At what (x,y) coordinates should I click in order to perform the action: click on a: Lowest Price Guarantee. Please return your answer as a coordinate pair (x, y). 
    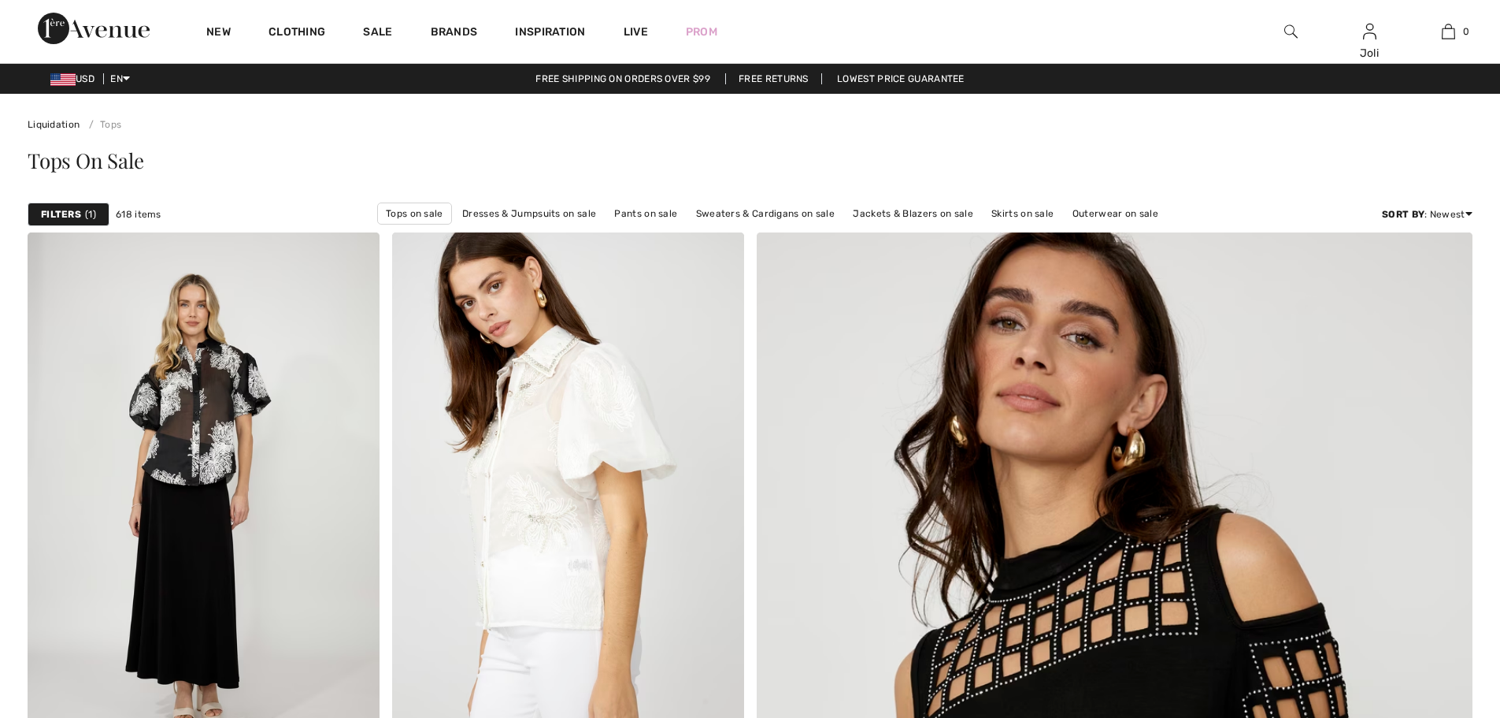
    Looking at the image, I should click on (901, 79).